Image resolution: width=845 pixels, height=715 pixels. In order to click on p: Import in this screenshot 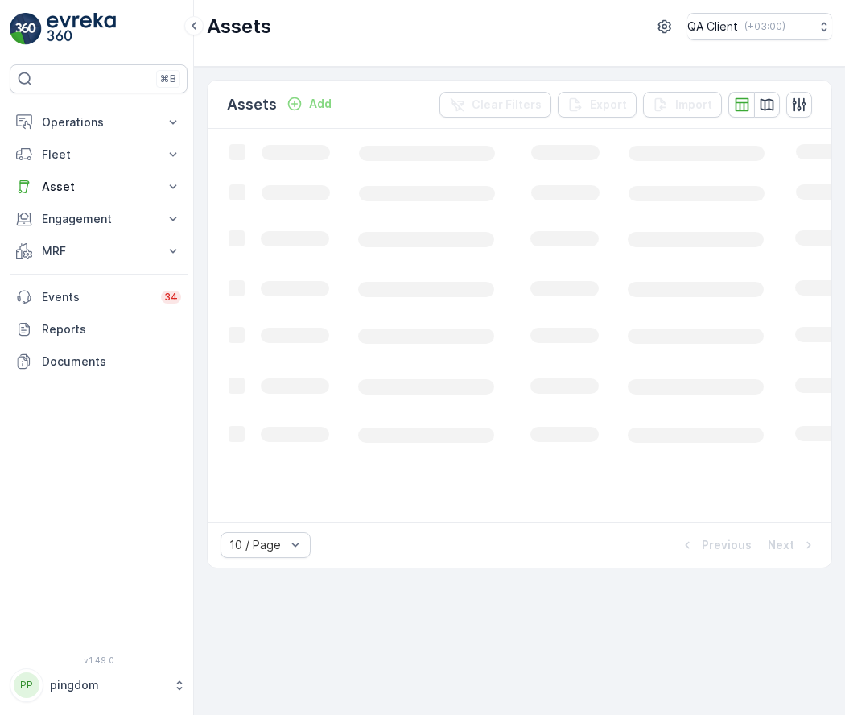, I will do `click(694, 105)`.